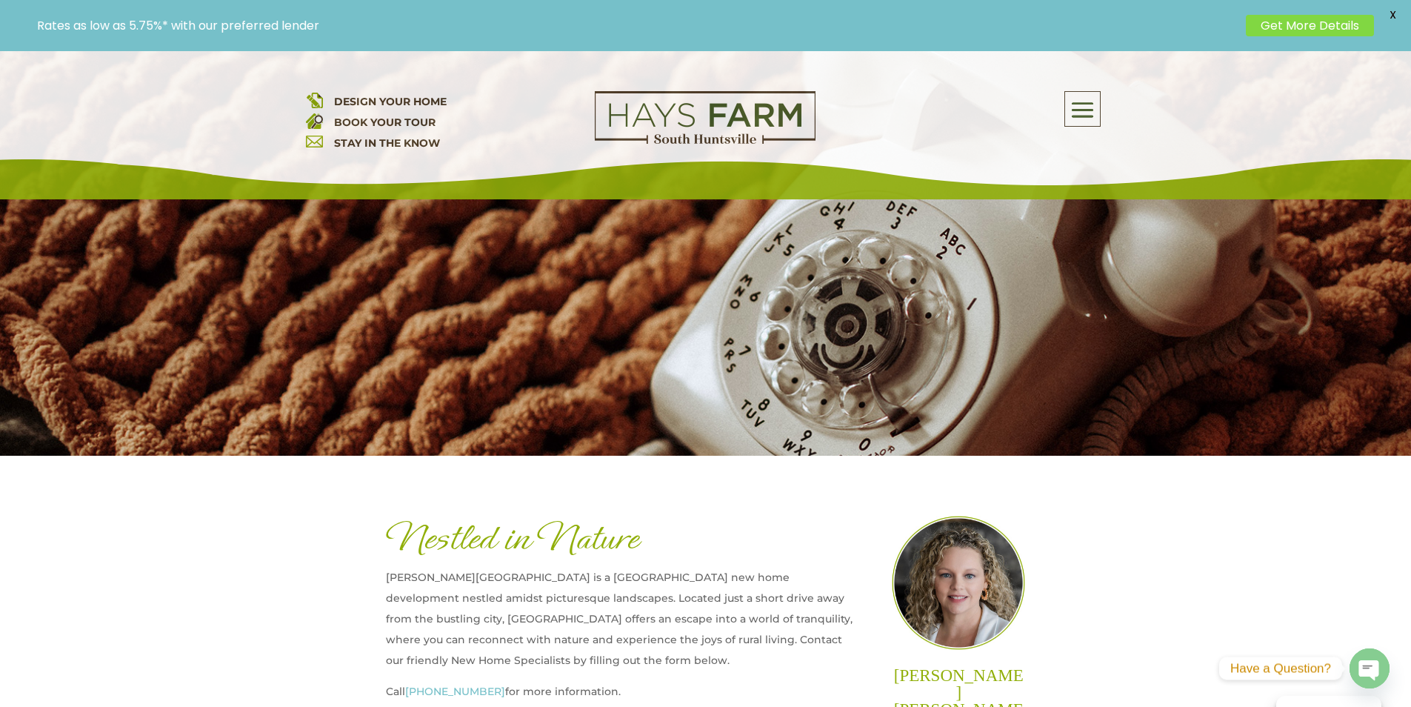  What do you see at coordinates (314, 120) in the screenshot?
I see `img: book your home tour` at bounding box center [314, 120].